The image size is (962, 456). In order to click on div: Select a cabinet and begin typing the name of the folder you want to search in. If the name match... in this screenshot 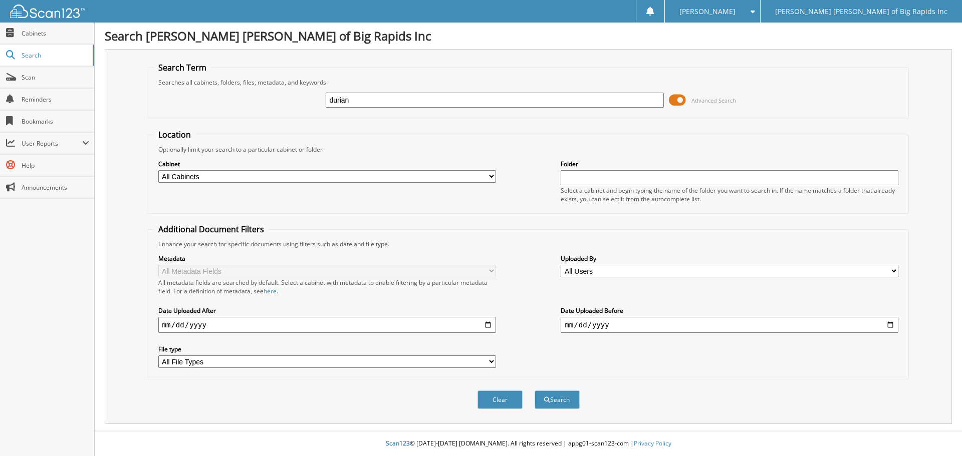, I will do `click(729, 195)`.